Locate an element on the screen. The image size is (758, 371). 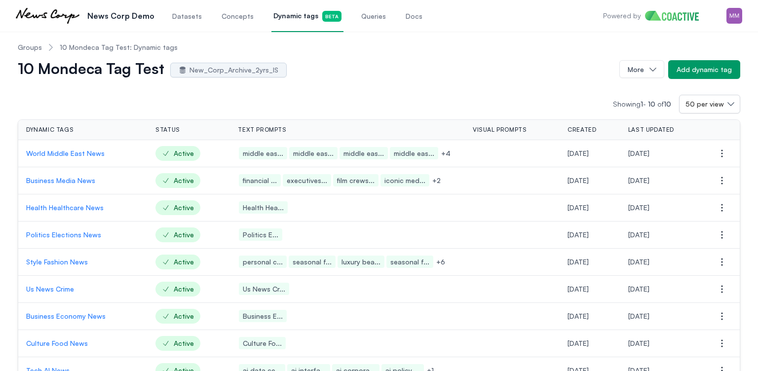
p: Style Fashion News is located at coordinates (83, 262).